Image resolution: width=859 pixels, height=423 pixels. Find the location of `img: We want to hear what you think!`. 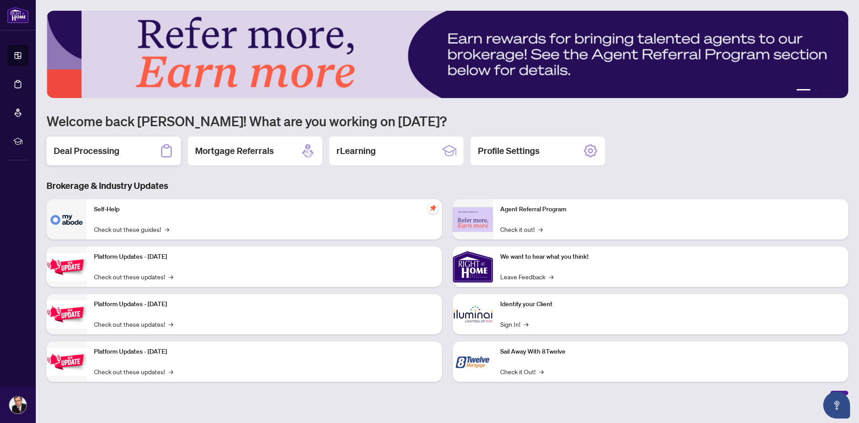

img: We want to hear what you think! is located at coordinates (473, 267).